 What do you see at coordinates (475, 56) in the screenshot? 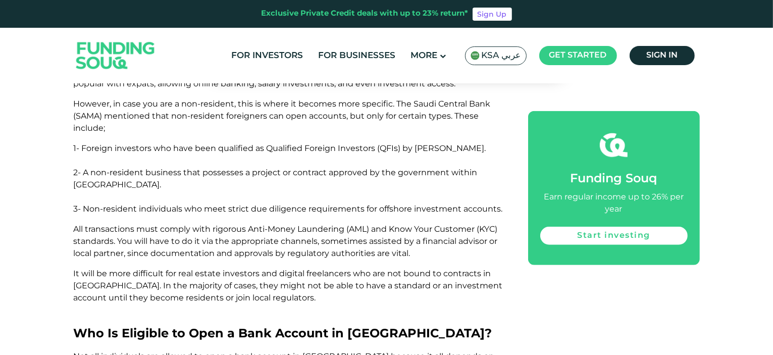
I see `img: SA Flag` at bounding box center [475, 56].